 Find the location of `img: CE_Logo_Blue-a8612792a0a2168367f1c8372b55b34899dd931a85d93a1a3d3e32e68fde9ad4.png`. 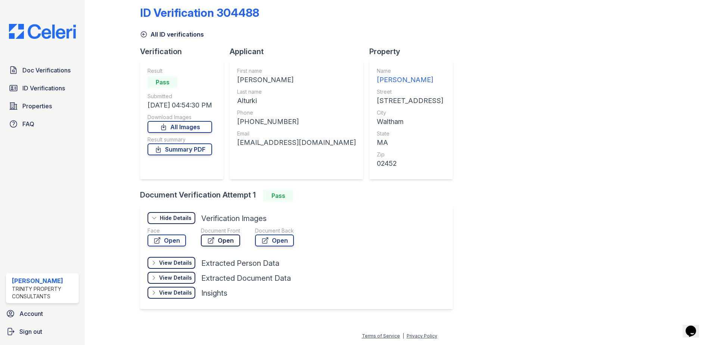

img: CE_Logo_Blue-a8612792a0a2168367f1c8372b55b34899dd931a85d93a1a3d3e32e68fde9ad4.png is located at coordinates (42, 31).